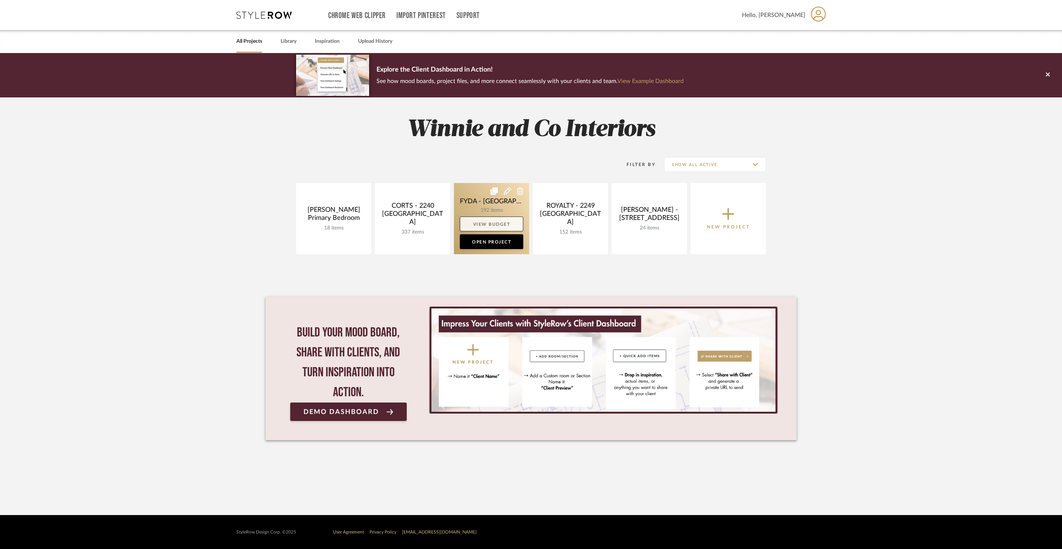 Image resolution: width=1062 pixels, height=549 pixels. I want to click on a: Inspiration, so click(327, 41).